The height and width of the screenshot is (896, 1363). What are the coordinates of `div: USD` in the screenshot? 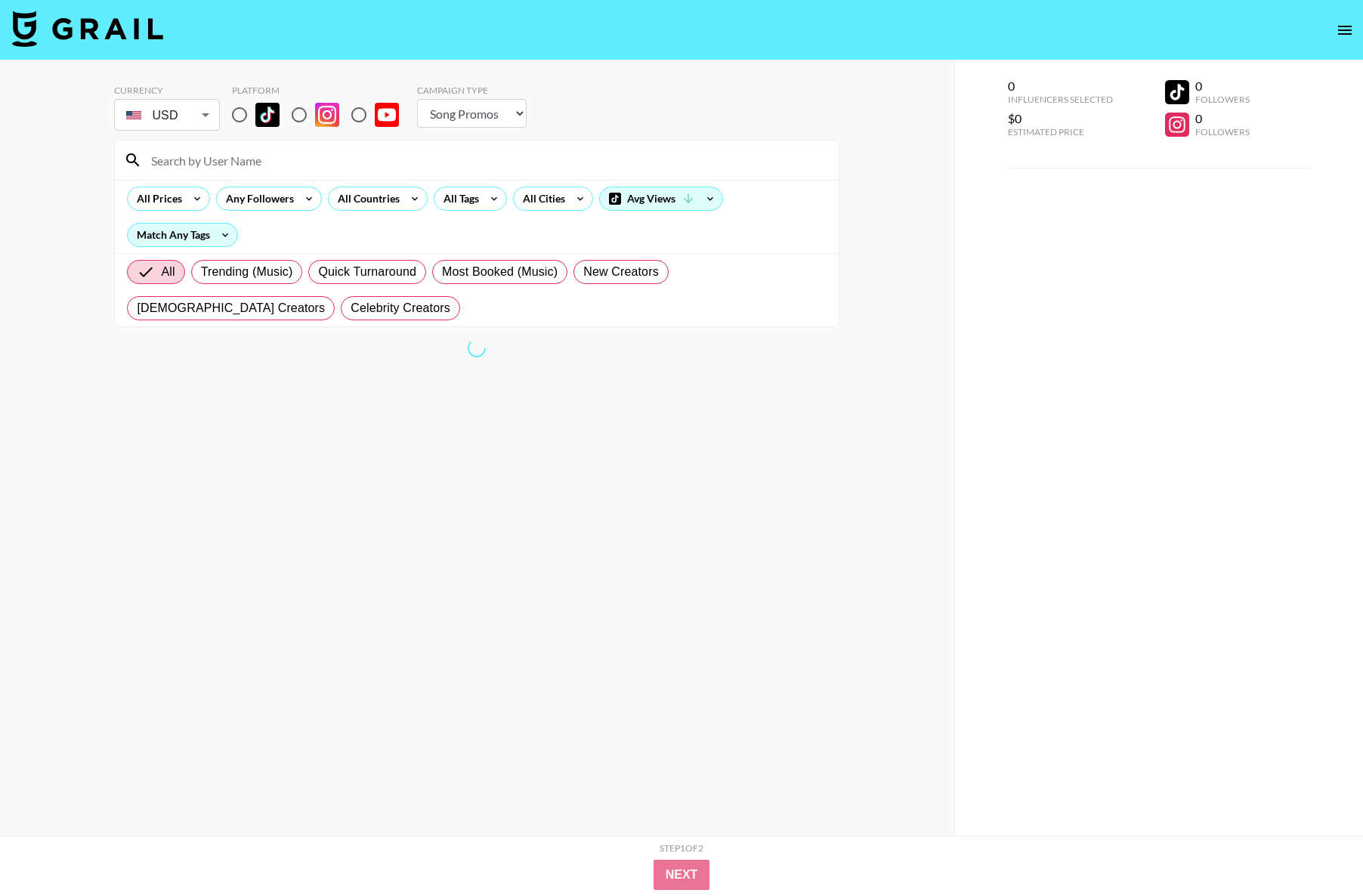 It's located at (167, 115).